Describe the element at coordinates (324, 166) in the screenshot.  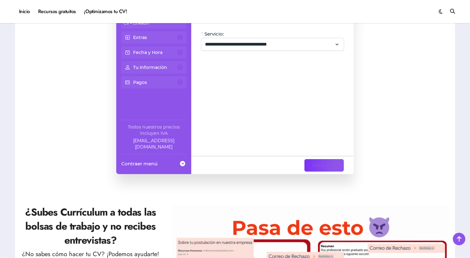
I see `button: Continuar` at that location.